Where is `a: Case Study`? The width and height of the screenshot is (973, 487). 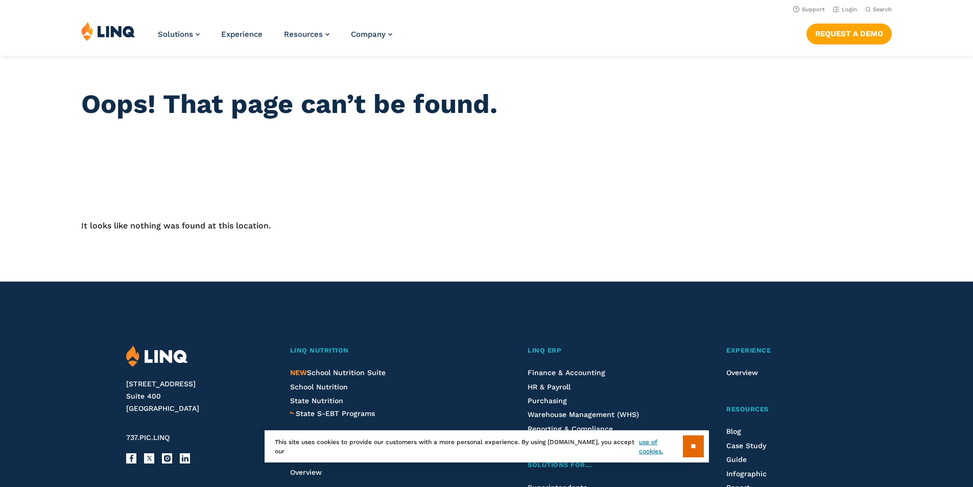
a: Case Study is located at coordinates (746, 446).